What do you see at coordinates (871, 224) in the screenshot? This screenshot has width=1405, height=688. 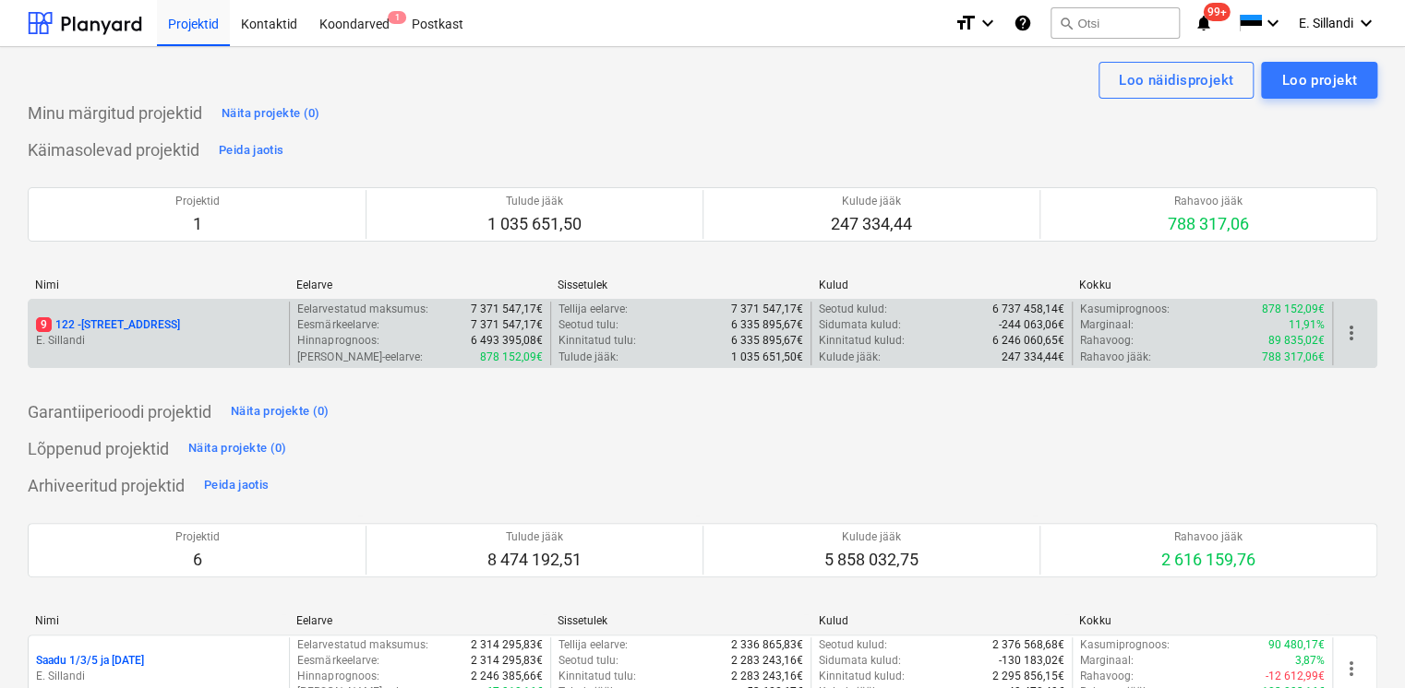 I see `p: 247 334,44` at bounding box center [871, 224].